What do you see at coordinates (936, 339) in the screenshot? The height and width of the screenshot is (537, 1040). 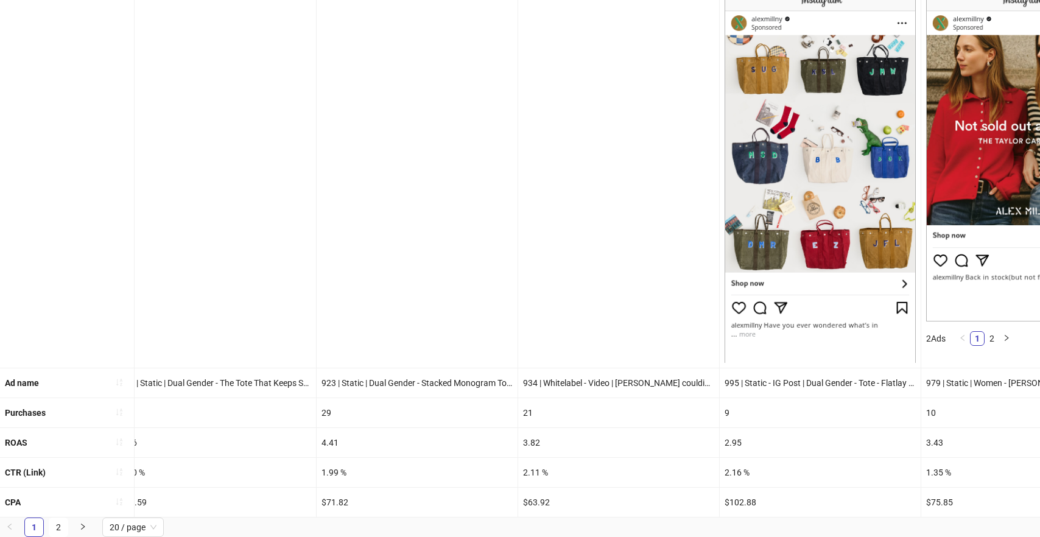 I see `span: 2 Ads` at bounding box center [936, 339].